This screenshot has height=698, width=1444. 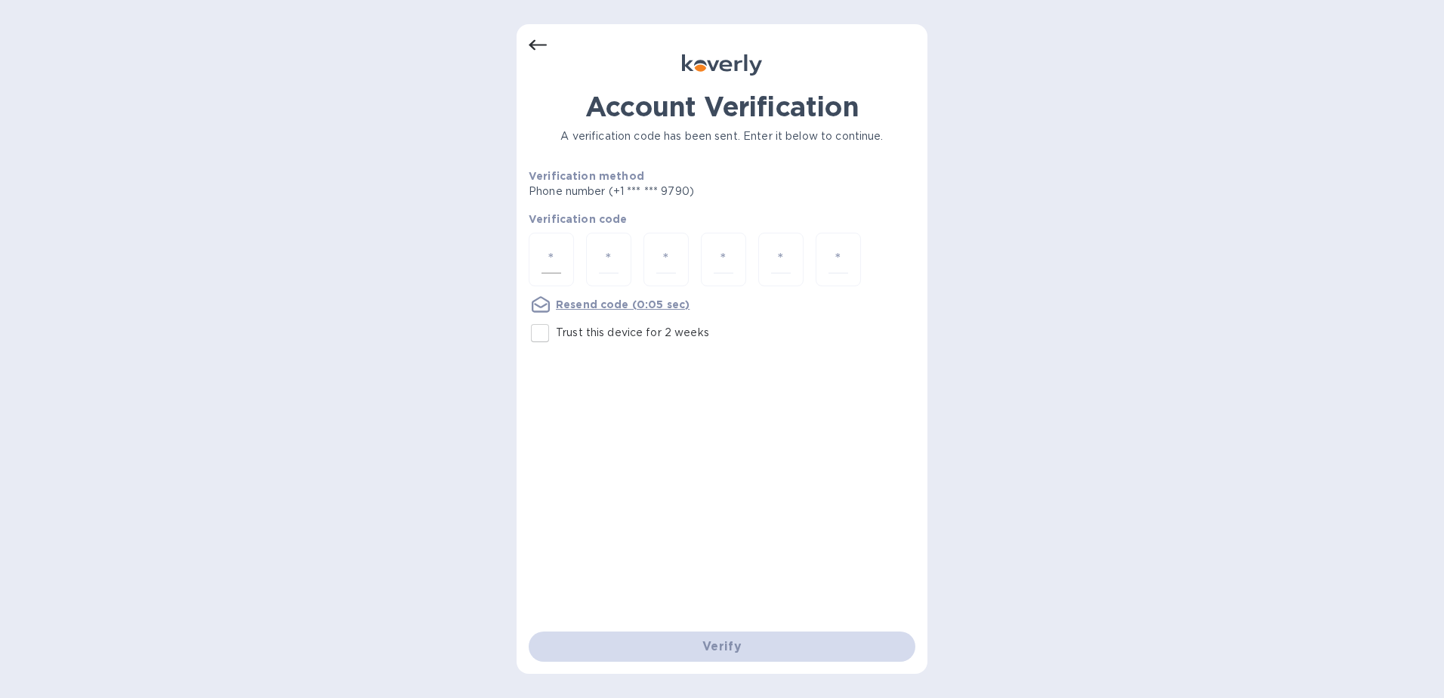 What do you see at coordinates (622, 304) in the screenshot?
I see `u: Resend code (0:05 sec)` at bounding box center [622, 304].